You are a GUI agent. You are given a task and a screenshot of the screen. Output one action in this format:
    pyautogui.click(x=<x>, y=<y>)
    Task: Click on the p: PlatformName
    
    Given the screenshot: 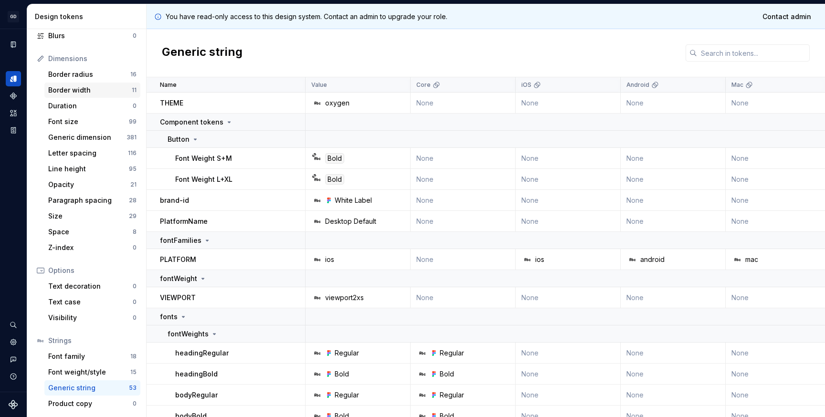 What is the action you would take?
    pyautogui.click(x=184, y=221)
    